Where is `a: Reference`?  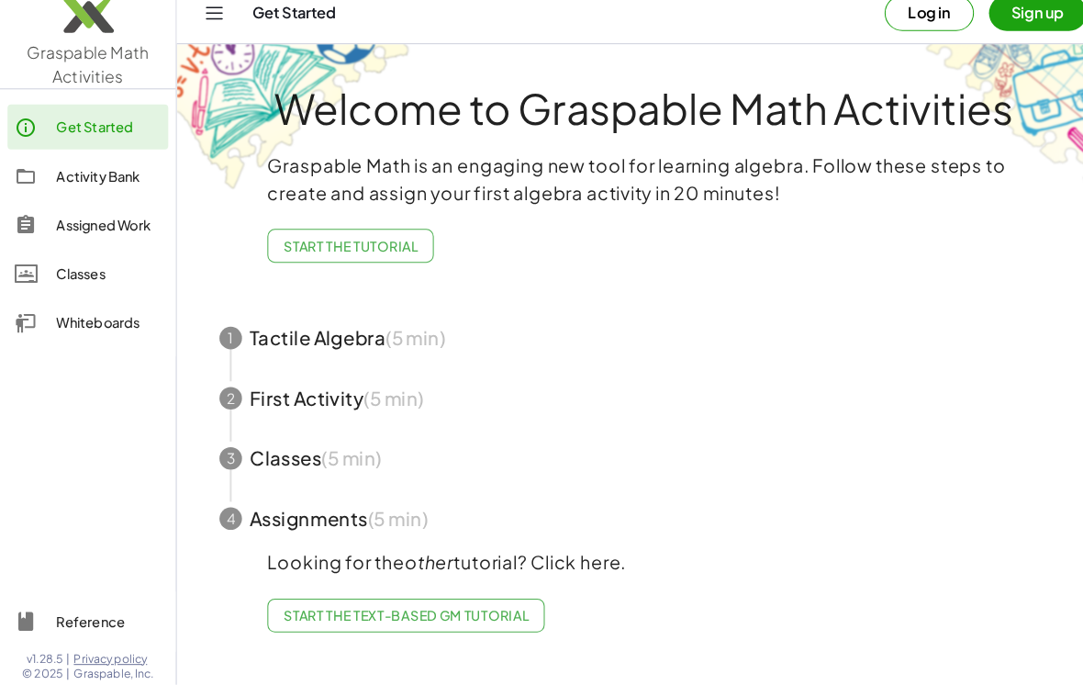
a: Reference is located at coordinates (85, 623).